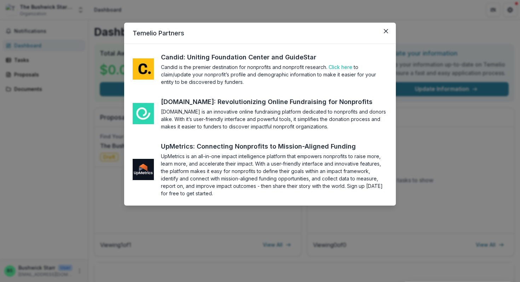  Describe the element at coordinates (274, 175) in the screenshot. I see `section: UpMetrics is an all-in-one impact intelligence platform that empowers nonprofits to raise more, l...` at that location.